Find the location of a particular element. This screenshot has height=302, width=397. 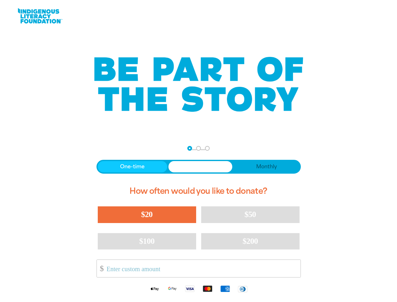

button: Navigate to step 1 of 3 to enter your donation amount is located at coordinates (189, 148).